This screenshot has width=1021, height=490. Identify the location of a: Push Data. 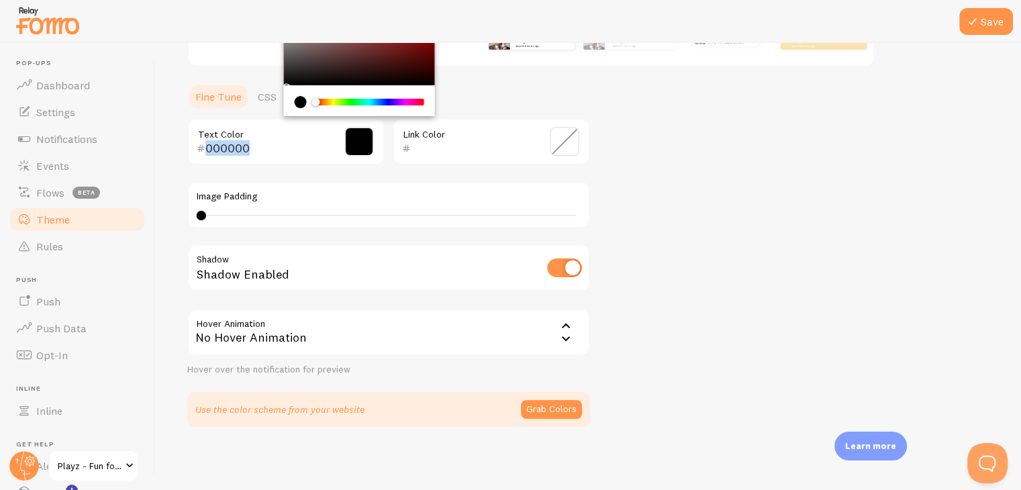
(77, 328).